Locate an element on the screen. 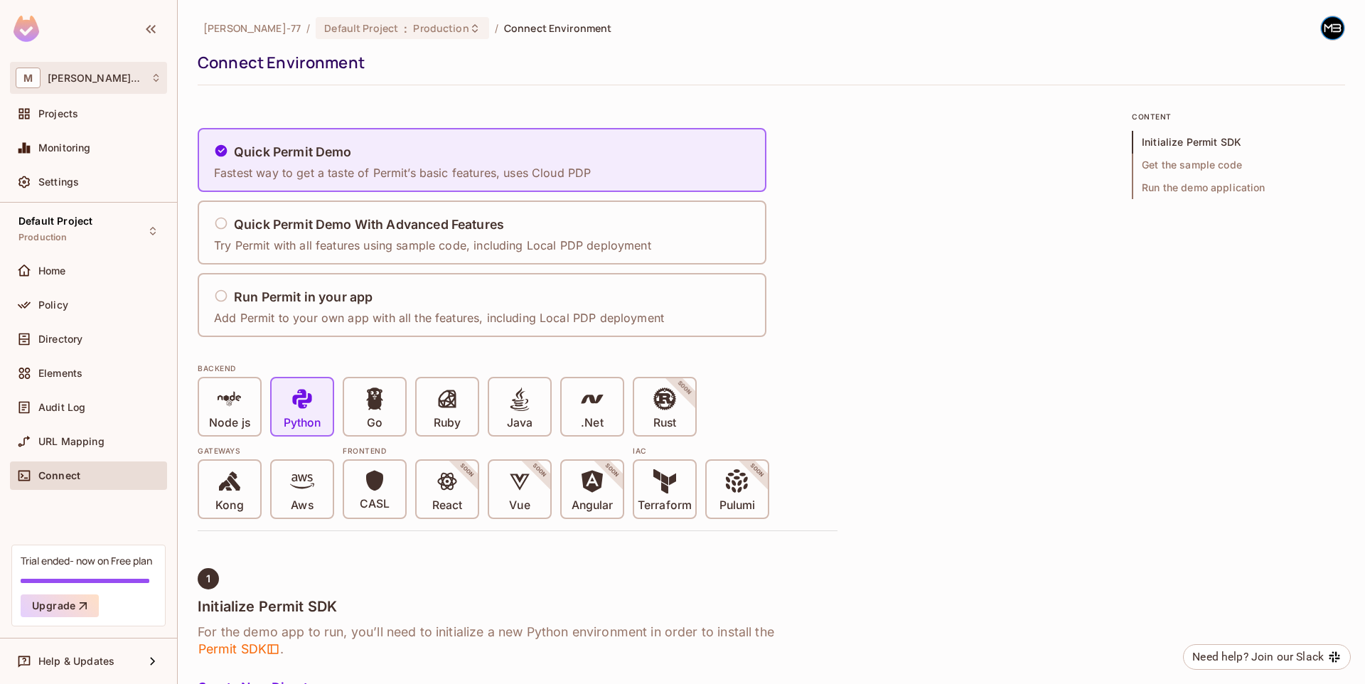 The width and height of the screenshot is (1365, 684). span: Run the demo application is located at coordinates (1238, 188).